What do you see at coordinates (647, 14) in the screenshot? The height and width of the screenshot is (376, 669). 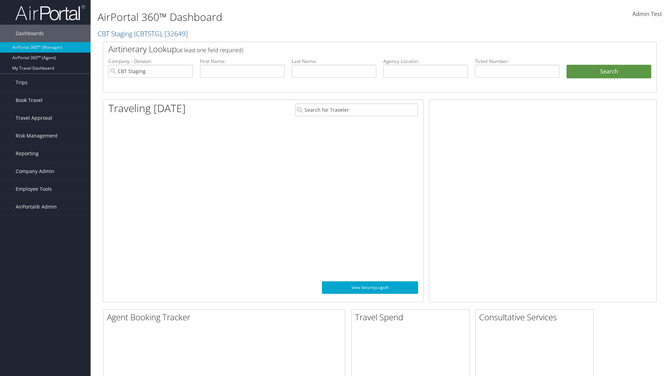 I see `a: Admin Test` at bounding box center [647, 14].